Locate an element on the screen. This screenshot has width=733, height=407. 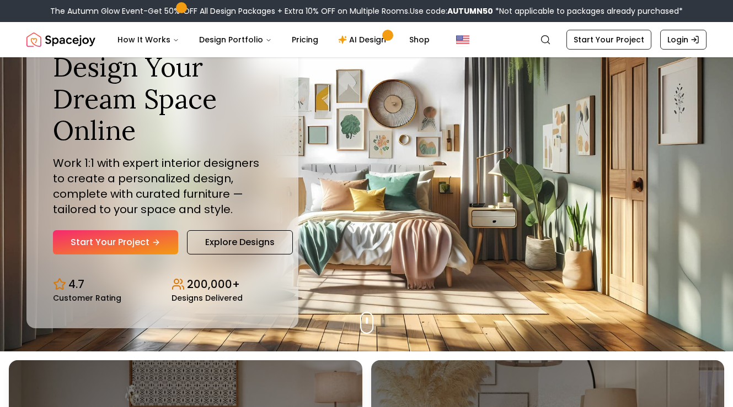
b: AUTUMN50 is located at coordinates (470, 11).